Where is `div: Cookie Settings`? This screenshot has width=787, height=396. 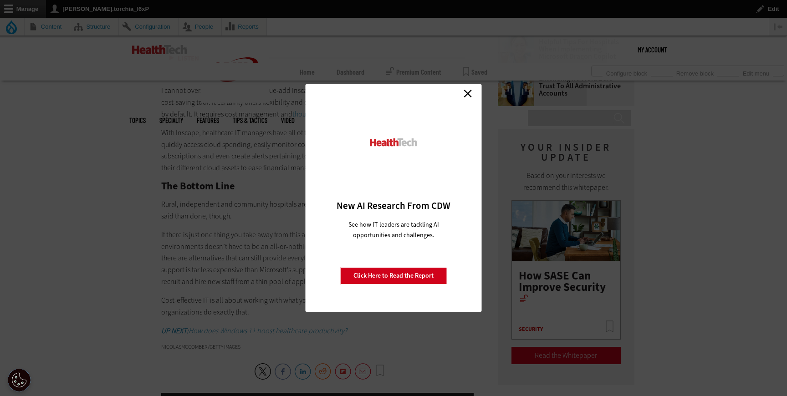
div: Cookie Settings is located at coordinates (19, 380).